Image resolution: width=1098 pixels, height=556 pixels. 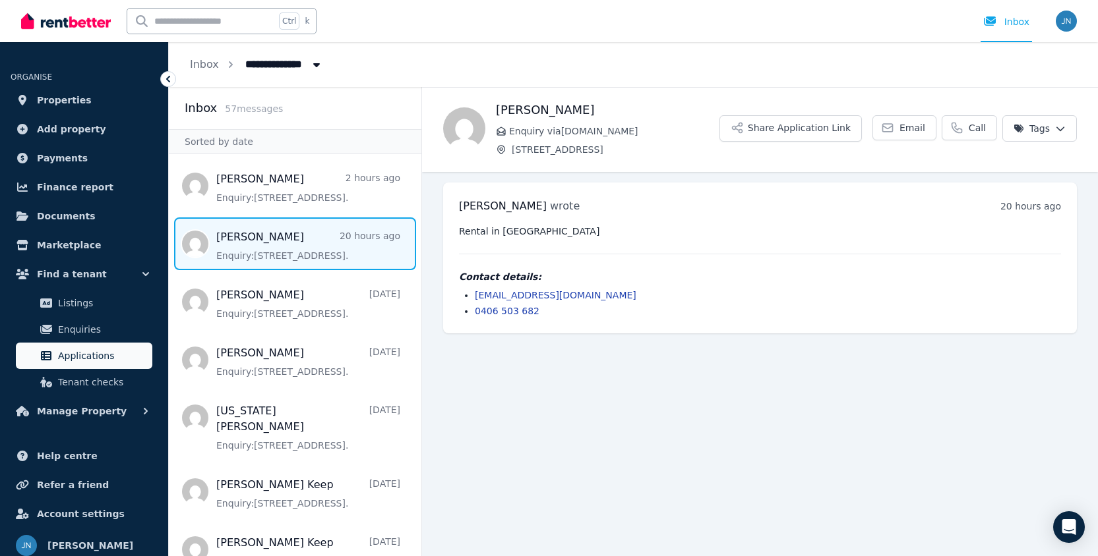 I want to click on a: Refer a friend, so click(x=84, y=485).